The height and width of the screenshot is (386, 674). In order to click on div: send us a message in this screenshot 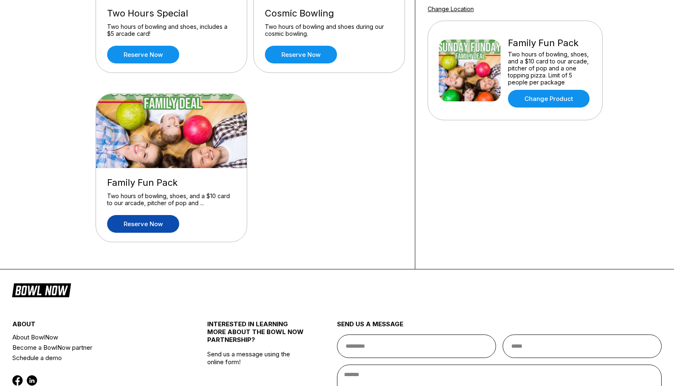, I will do `click(500, 327)`.